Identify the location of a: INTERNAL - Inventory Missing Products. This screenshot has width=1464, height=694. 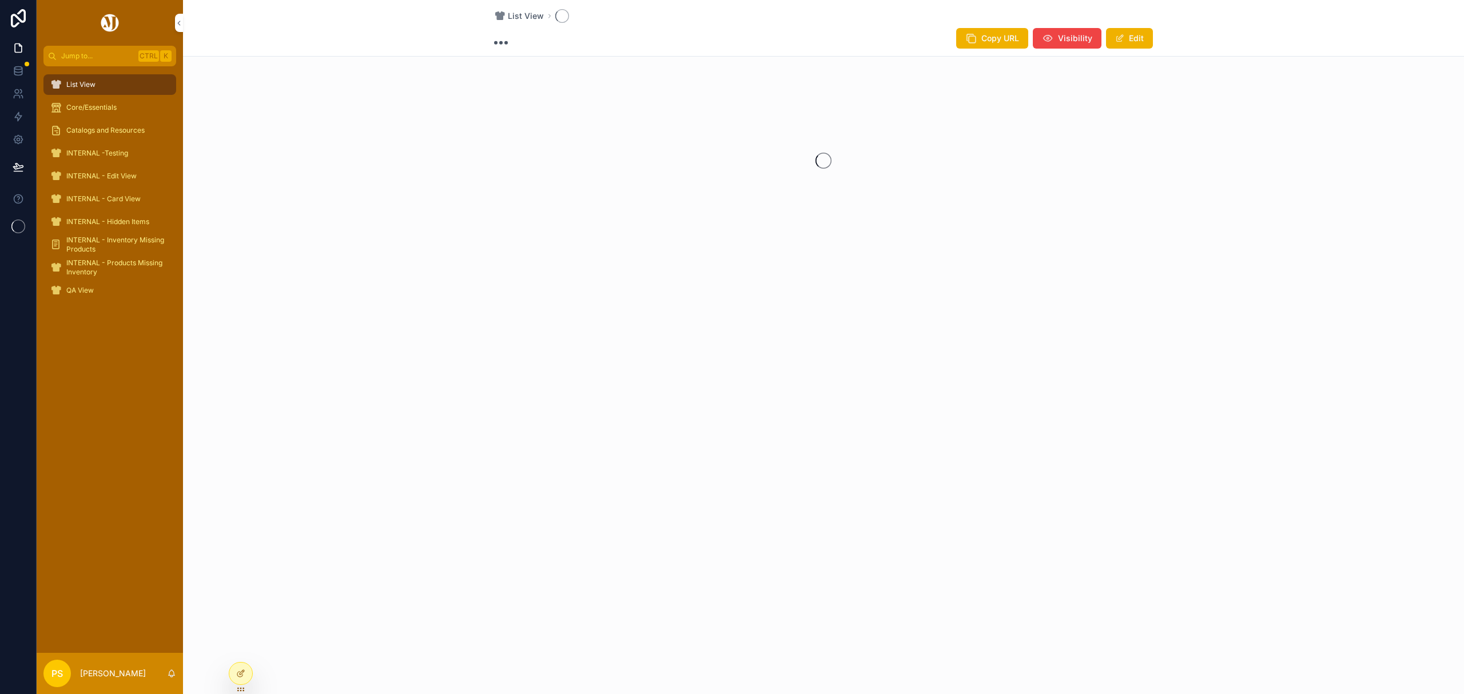
(110, 245).